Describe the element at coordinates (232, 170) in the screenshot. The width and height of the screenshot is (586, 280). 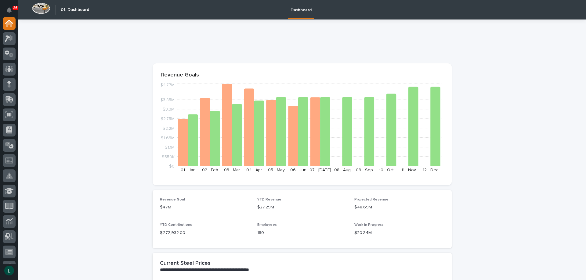
I see `text: 03 - Mar` at that location.